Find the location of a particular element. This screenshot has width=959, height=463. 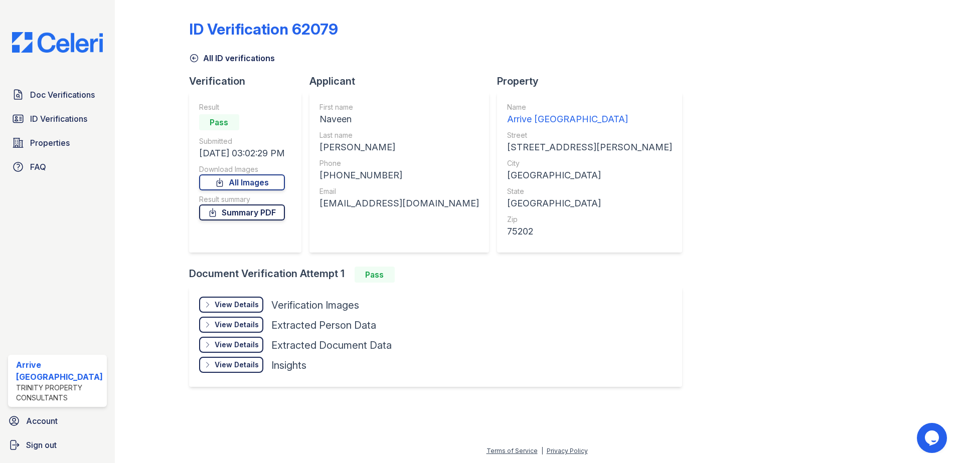

div: Download Images is located at coordinates (242, 170).